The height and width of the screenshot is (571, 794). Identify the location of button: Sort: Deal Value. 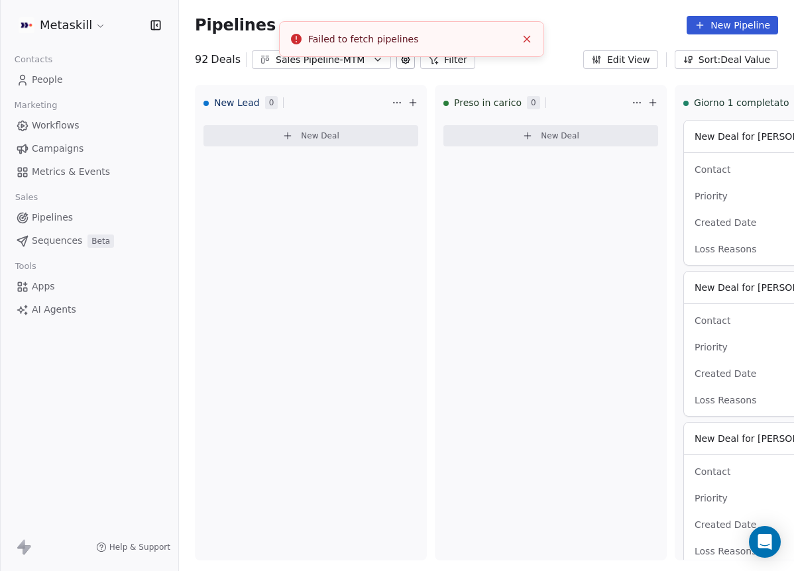
(726, 60).